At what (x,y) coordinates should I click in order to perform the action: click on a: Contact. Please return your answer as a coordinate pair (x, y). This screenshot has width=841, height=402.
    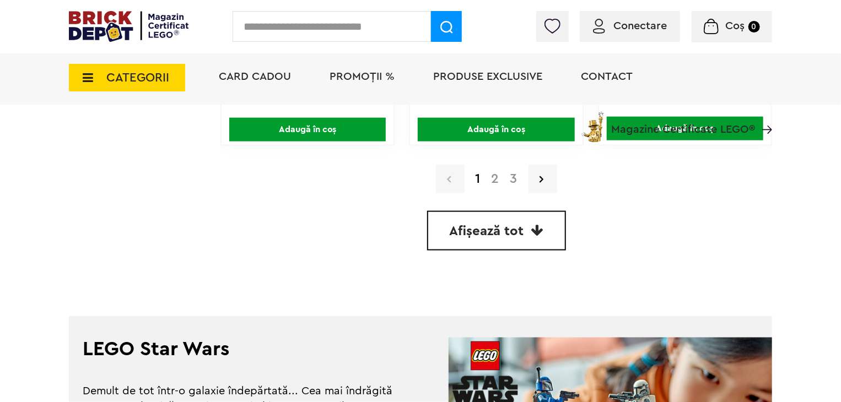
    Looking at the image, I should click on (607, 77).